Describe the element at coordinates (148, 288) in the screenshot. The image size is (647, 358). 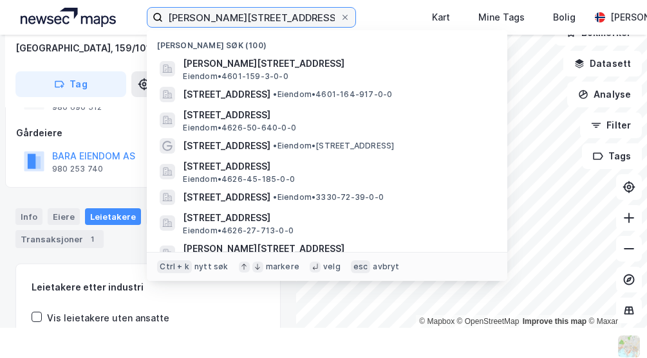
I see `div: Leietakere etter industri` at that location.